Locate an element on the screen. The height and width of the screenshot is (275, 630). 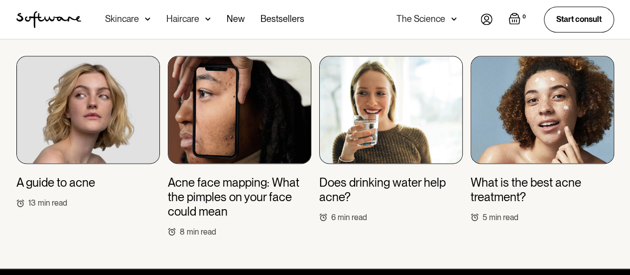
div: 6 is located at coordinates (333, 217).